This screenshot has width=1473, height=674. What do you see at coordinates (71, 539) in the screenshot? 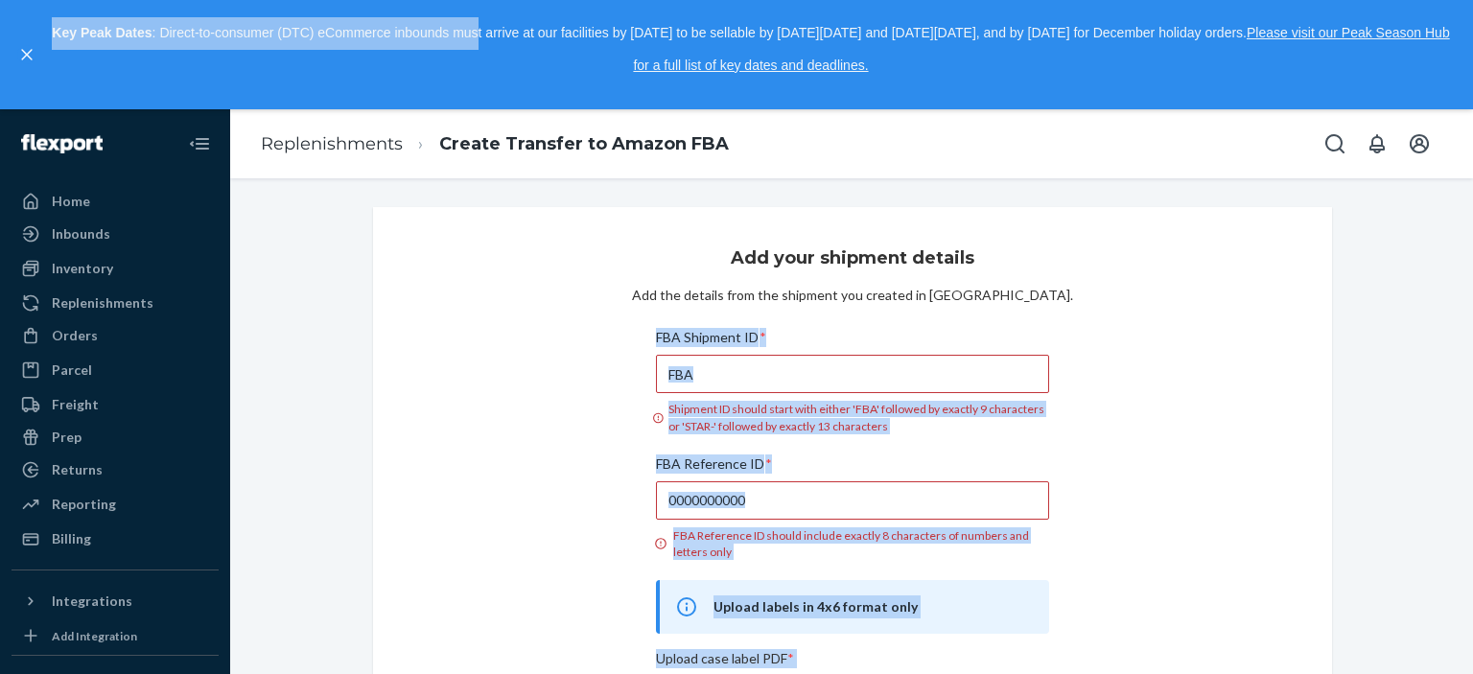
I see `div: Billing` at bounding box center [71, 539].